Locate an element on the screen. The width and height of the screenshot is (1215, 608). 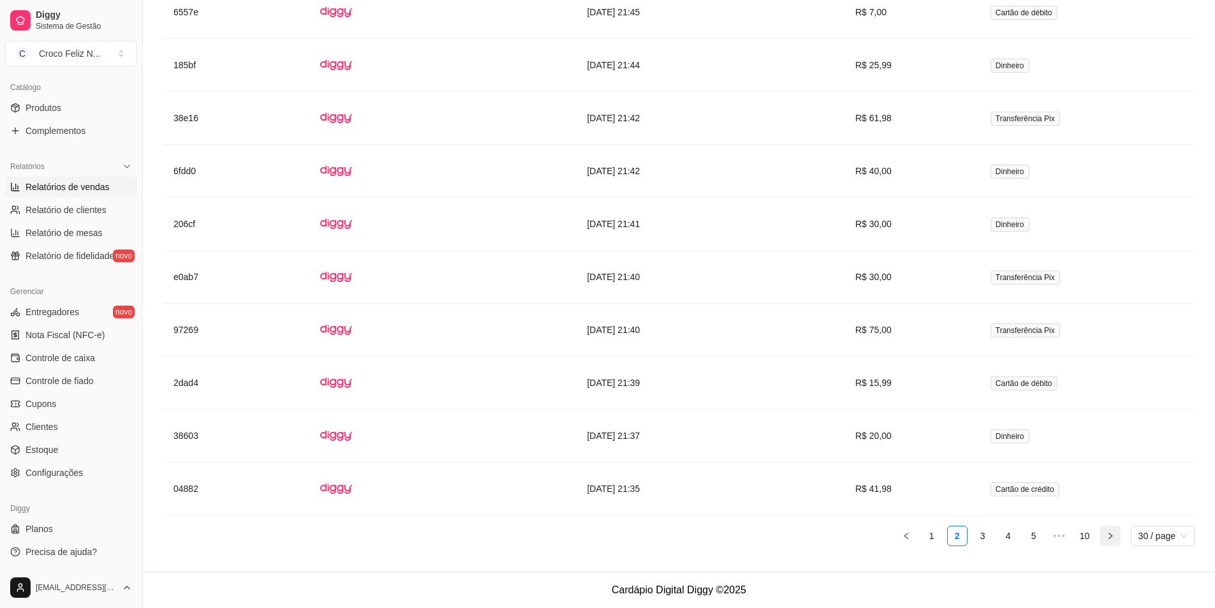
li: Next 5 Pages is located at coordinates (1059, 536).